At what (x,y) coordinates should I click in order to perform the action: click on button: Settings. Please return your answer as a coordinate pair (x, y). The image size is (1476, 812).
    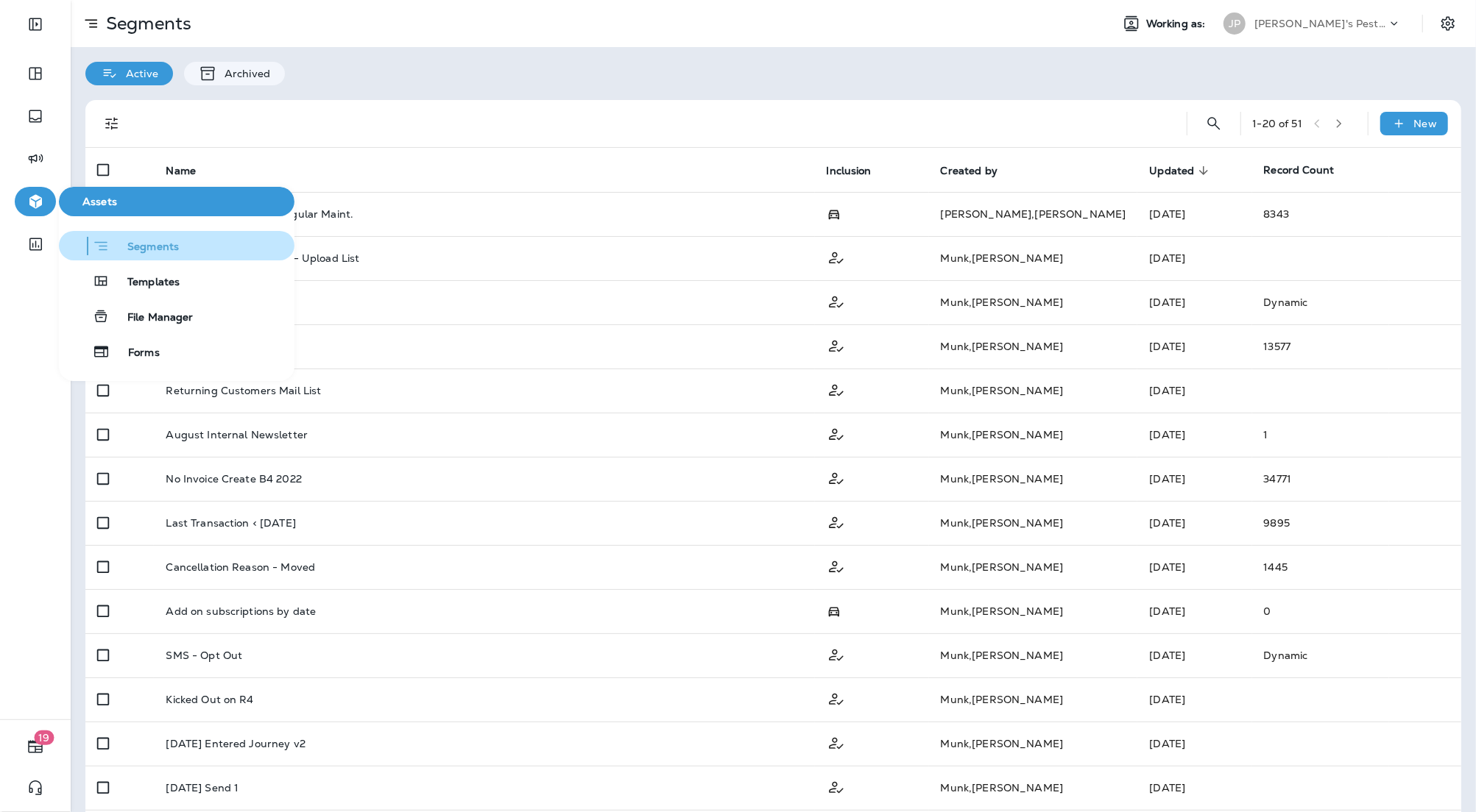
    Looking at the image, I should click on (1448, 24).